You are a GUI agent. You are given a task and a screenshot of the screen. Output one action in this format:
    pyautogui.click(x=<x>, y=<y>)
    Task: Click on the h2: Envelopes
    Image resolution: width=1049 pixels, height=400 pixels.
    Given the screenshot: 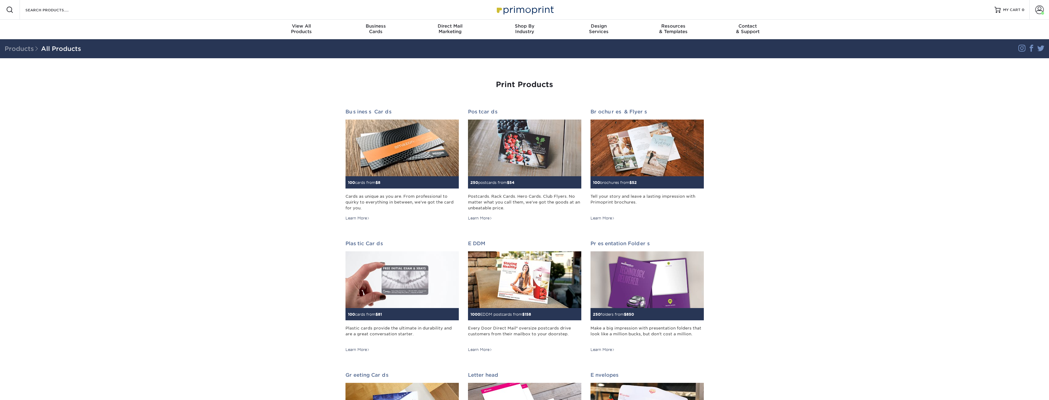 What is the action you would take?
    pyautogui.click(x=647, y=375)
    